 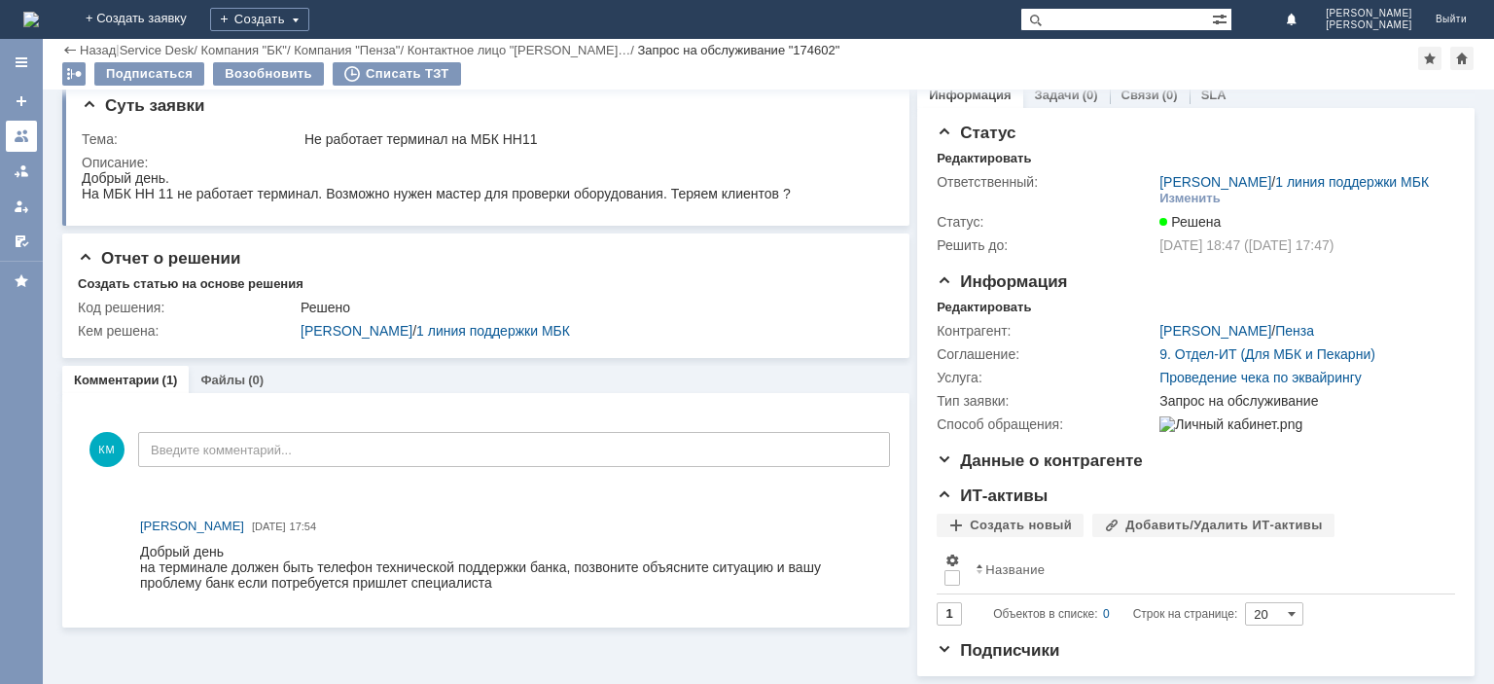 I want to click on div: Запрос на обслуживание "174602", so click(x=739, y=50).